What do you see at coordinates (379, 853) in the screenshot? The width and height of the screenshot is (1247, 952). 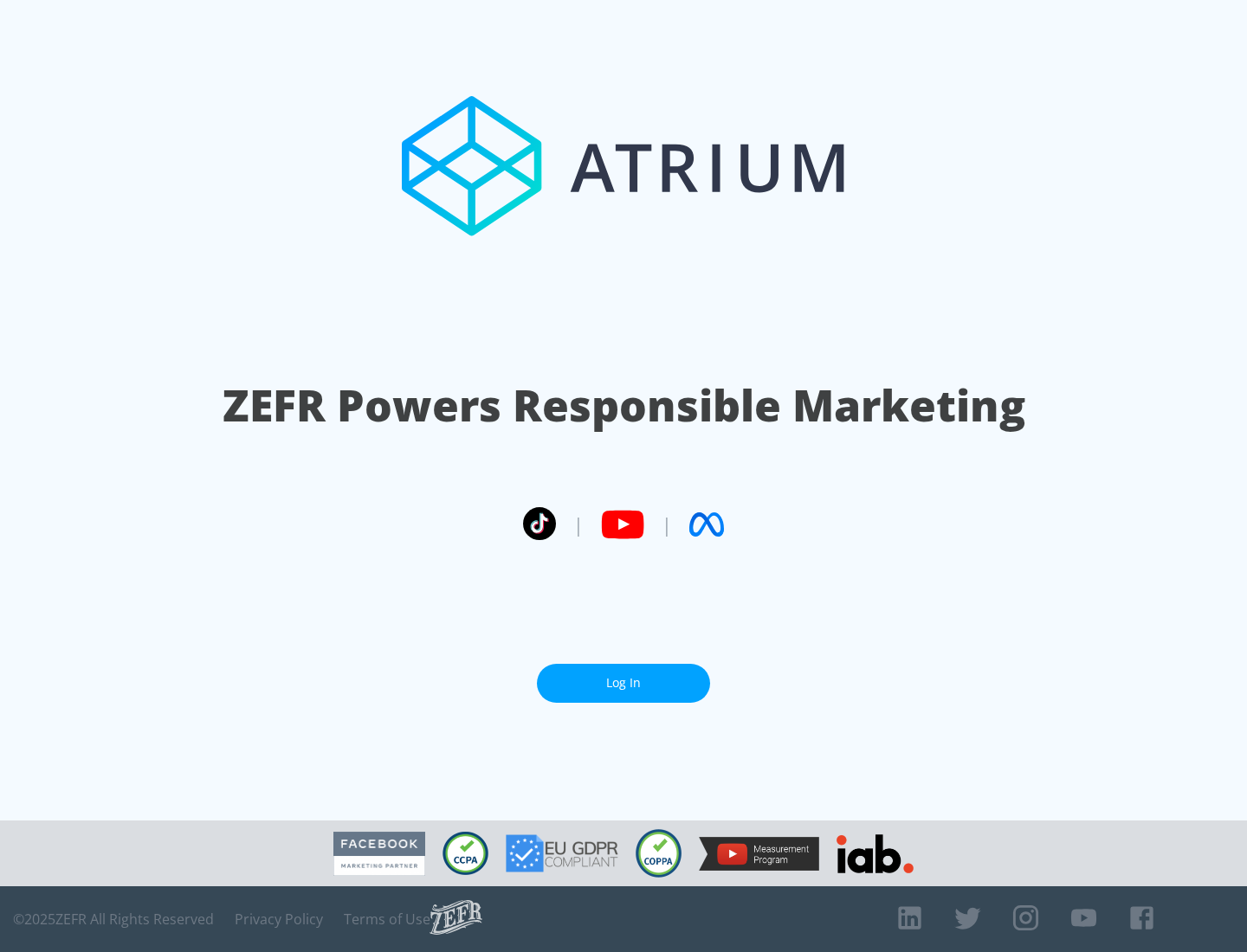 I see `img: Facebook Marketing Partner` at bounding box center [379, 853].